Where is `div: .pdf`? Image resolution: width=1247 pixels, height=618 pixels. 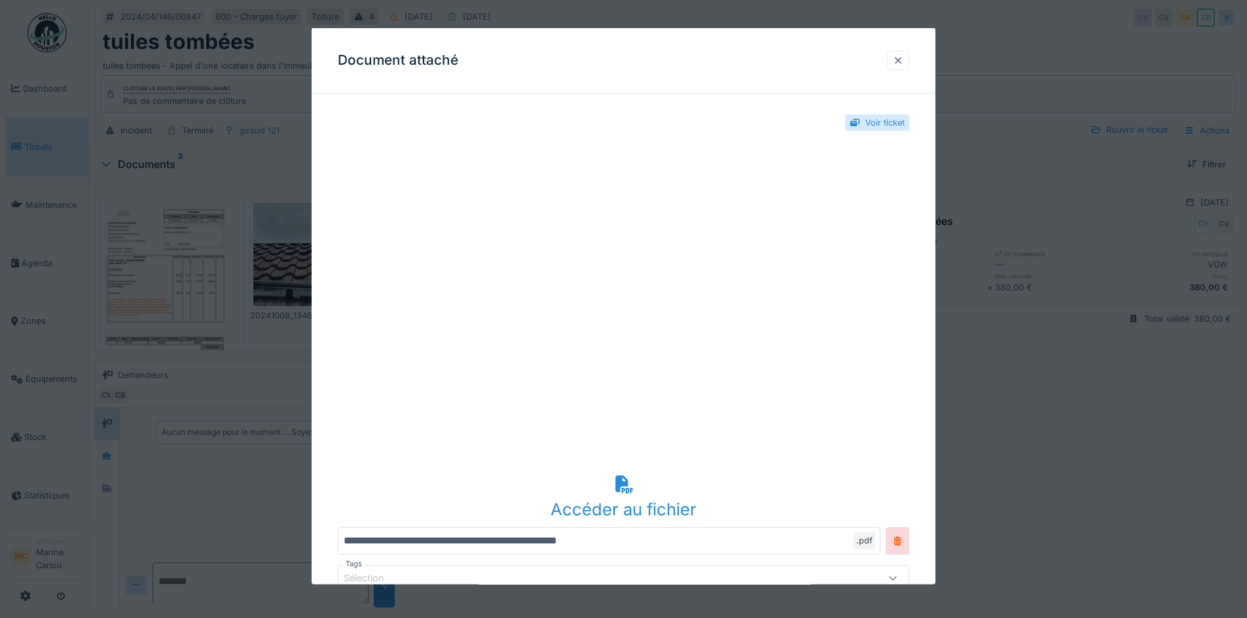 div: .pdf is located at coordinates (864, 541).